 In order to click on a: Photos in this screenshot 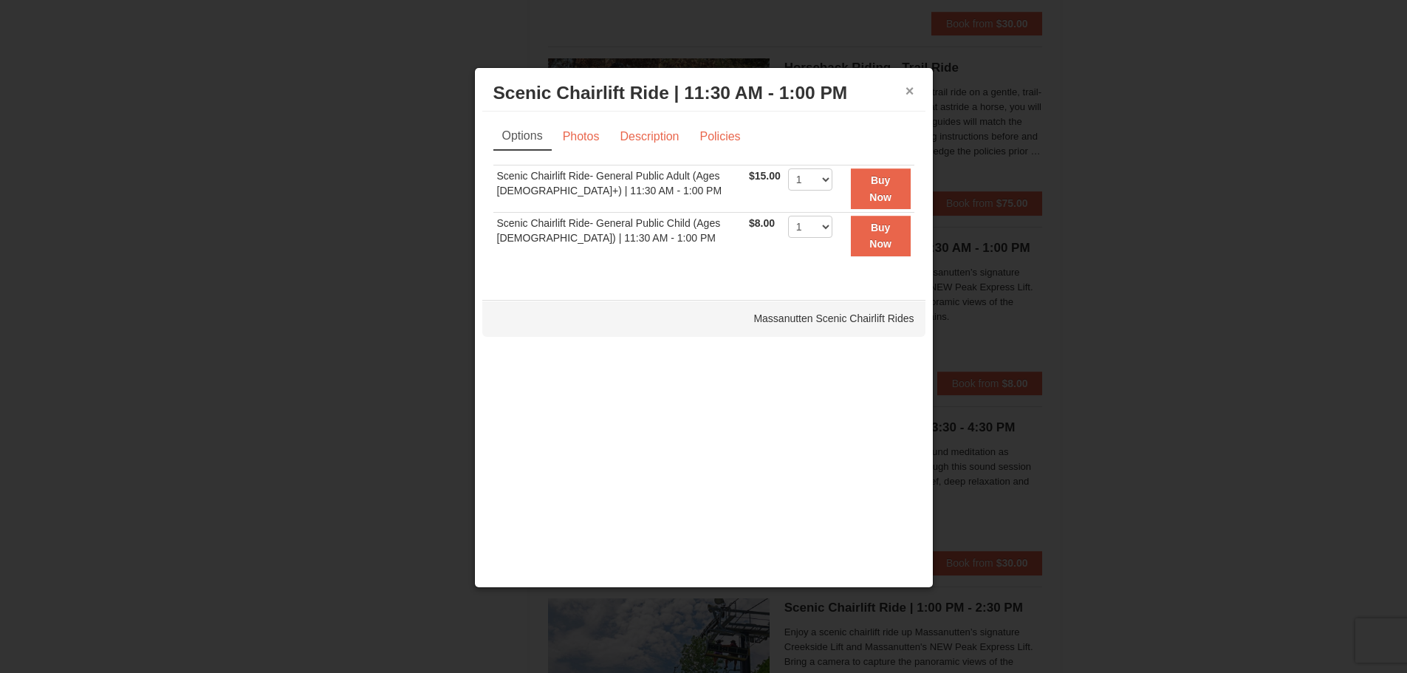, I will do `click(581, 137)`.